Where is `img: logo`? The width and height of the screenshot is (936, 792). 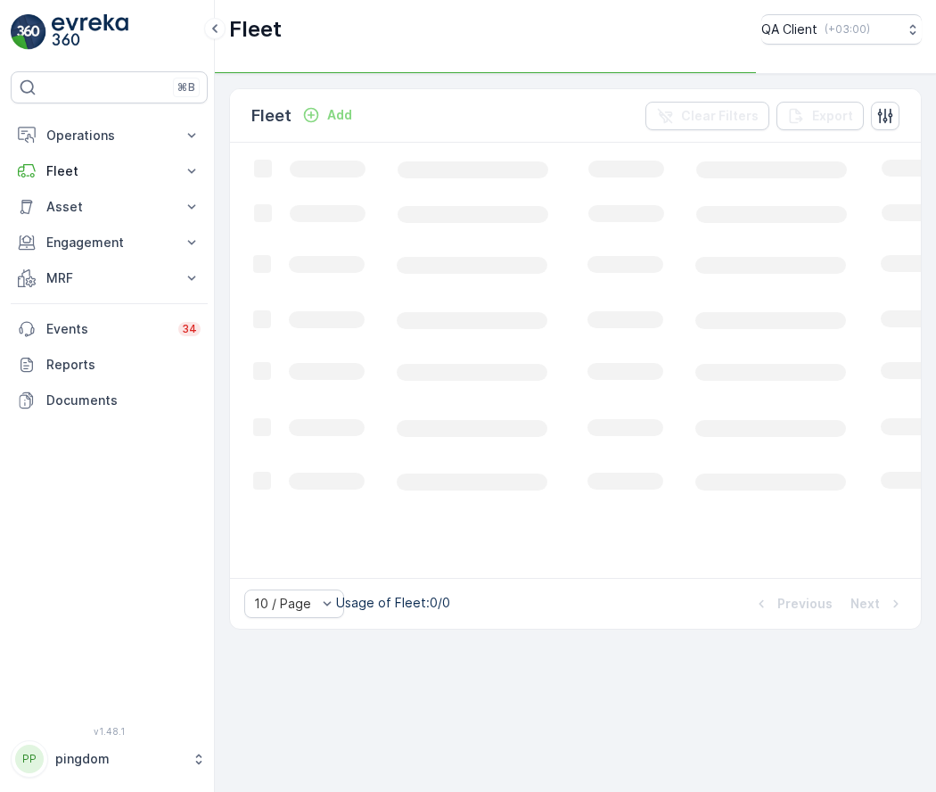
img: logo is located at coordinates (29, 32).